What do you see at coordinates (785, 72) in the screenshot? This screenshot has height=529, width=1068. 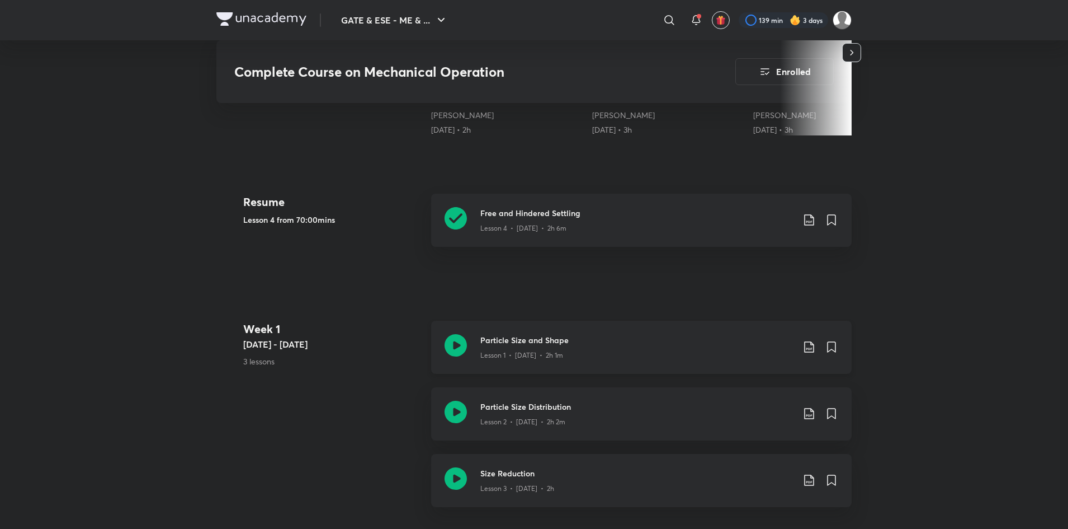 I see `button: Enrolled` at bounding box center [785, 72].